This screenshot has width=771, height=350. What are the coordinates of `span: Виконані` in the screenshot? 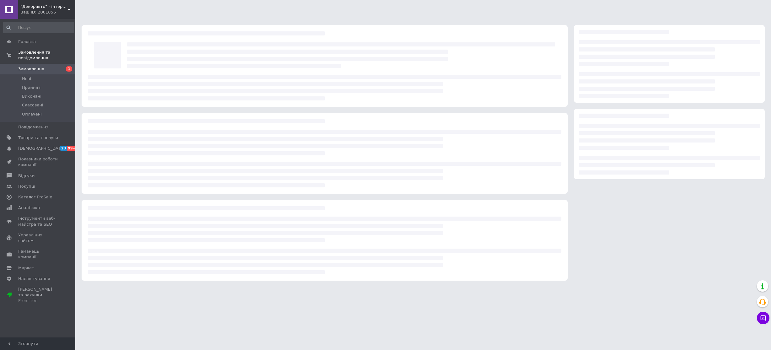 It's located at (32, 96).